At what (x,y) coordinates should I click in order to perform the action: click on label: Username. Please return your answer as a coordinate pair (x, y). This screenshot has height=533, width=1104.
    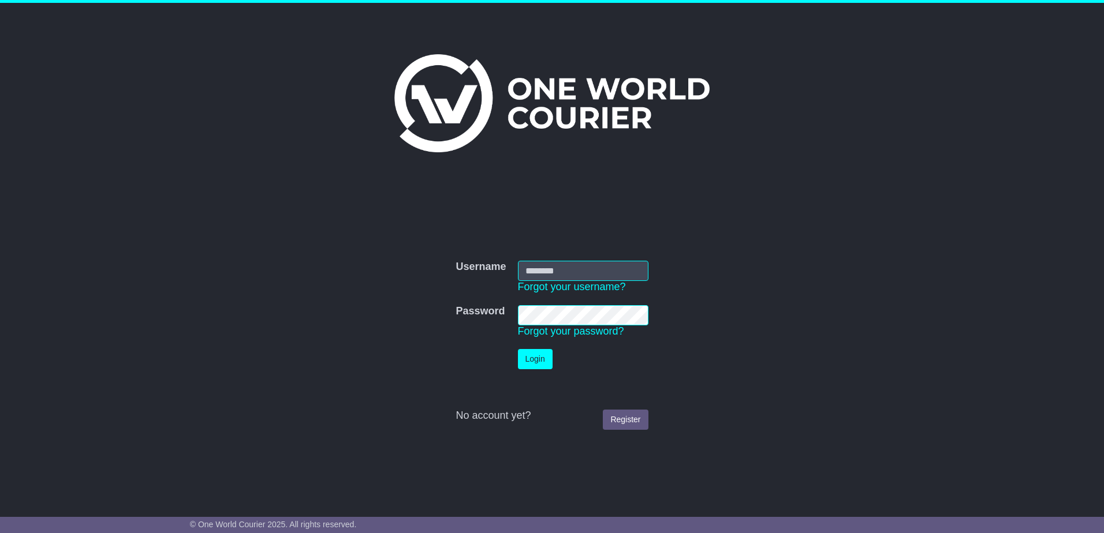
    Looking at the image, I should click on (480, 267).